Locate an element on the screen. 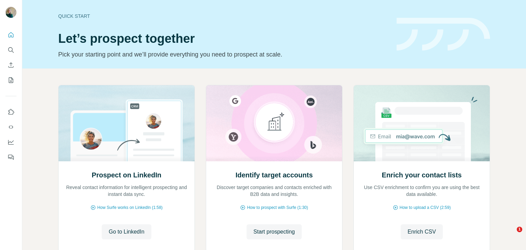 The height and width of the screenshot is (250, 526). h2: Enrich your contact lists is located at coordinates (421, 175).